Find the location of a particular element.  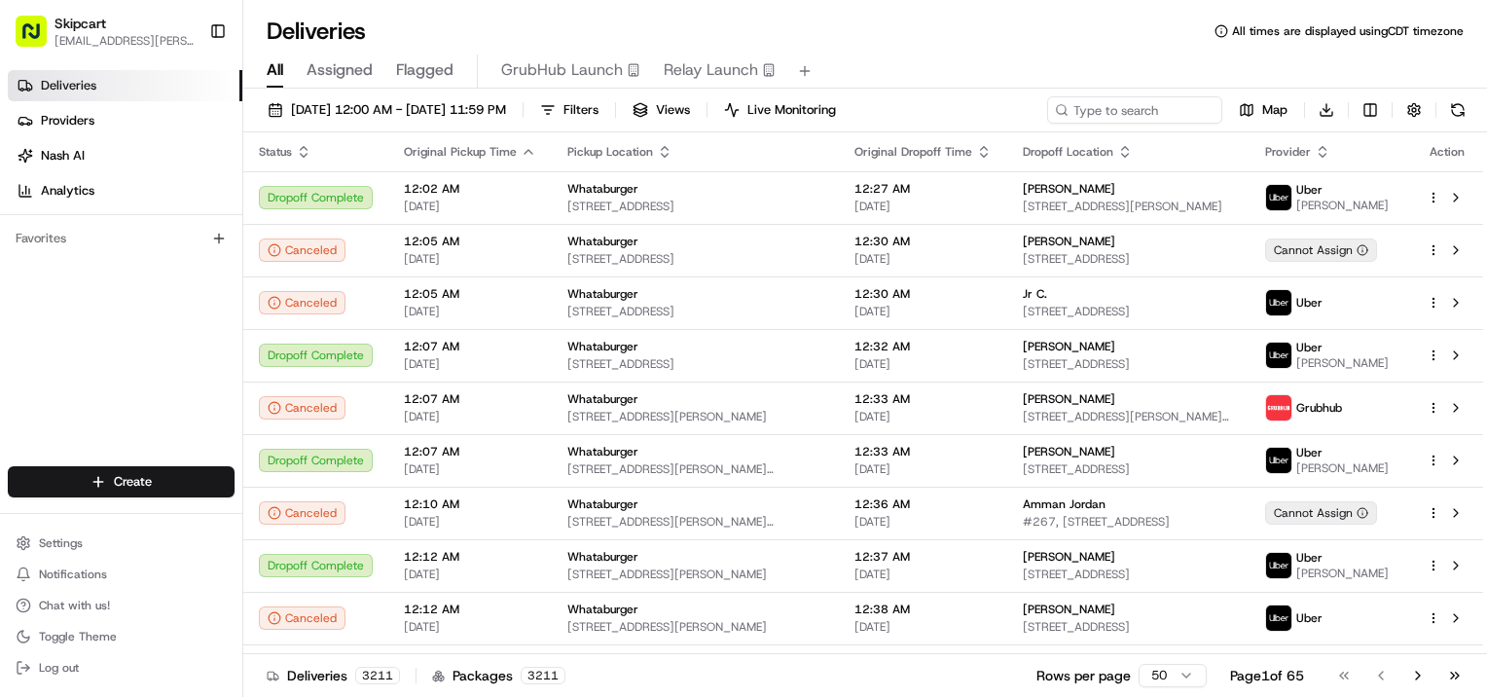

span: Live Monitoring is located at coordinates (791, 110).